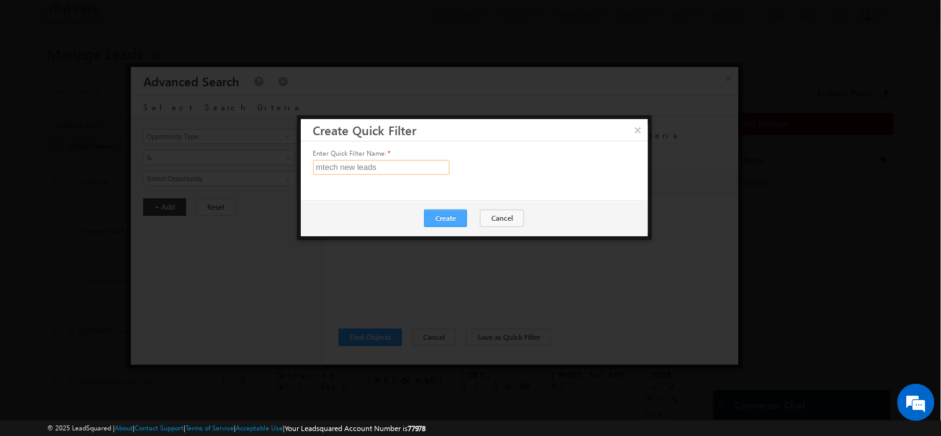 Image resolution: width=941 pixels, height=436 pixels. Describe the element at coordinates (197, 350) in the screenshot. I see `em: Start Chat` at that location.